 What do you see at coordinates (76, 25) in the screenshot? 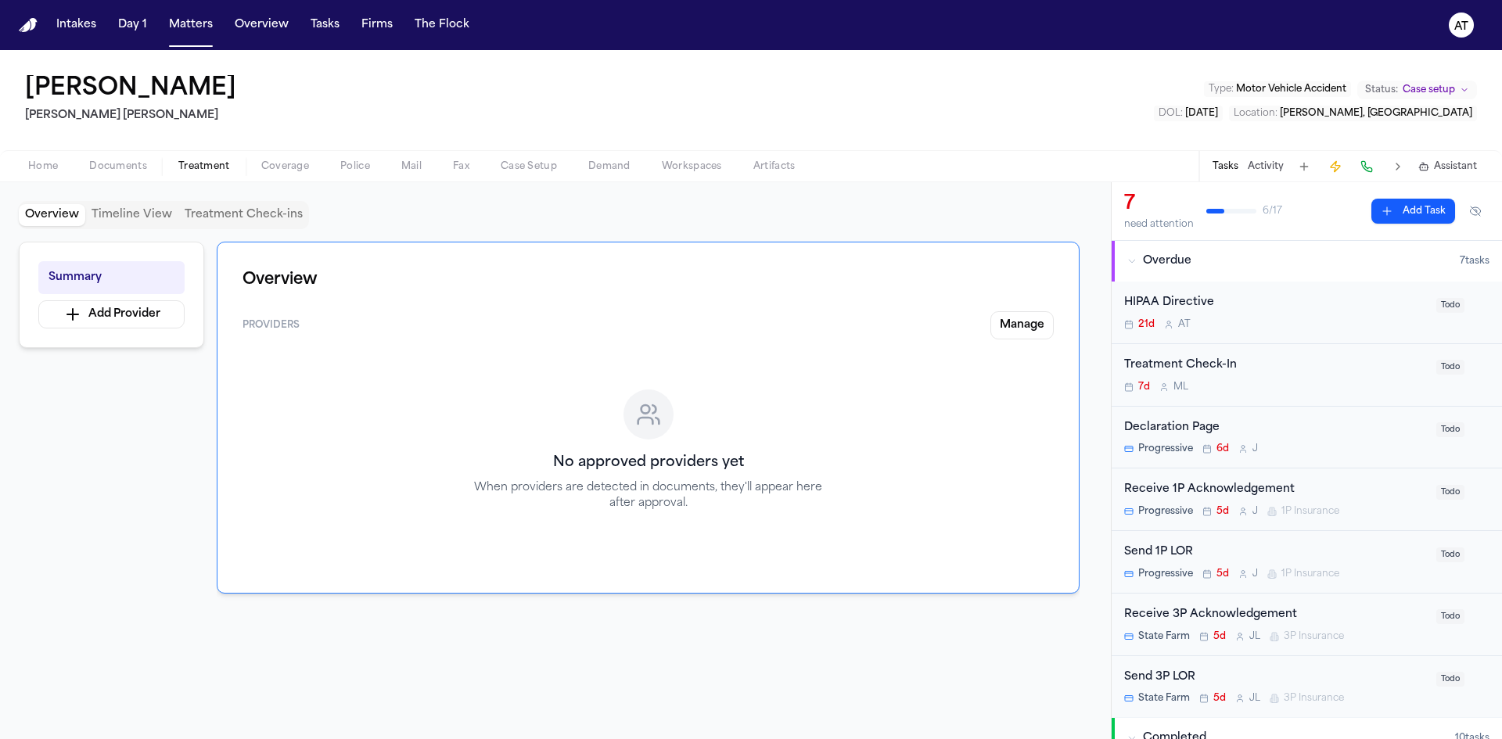
I see `a: Intakes` at bounding box center [76, 25].